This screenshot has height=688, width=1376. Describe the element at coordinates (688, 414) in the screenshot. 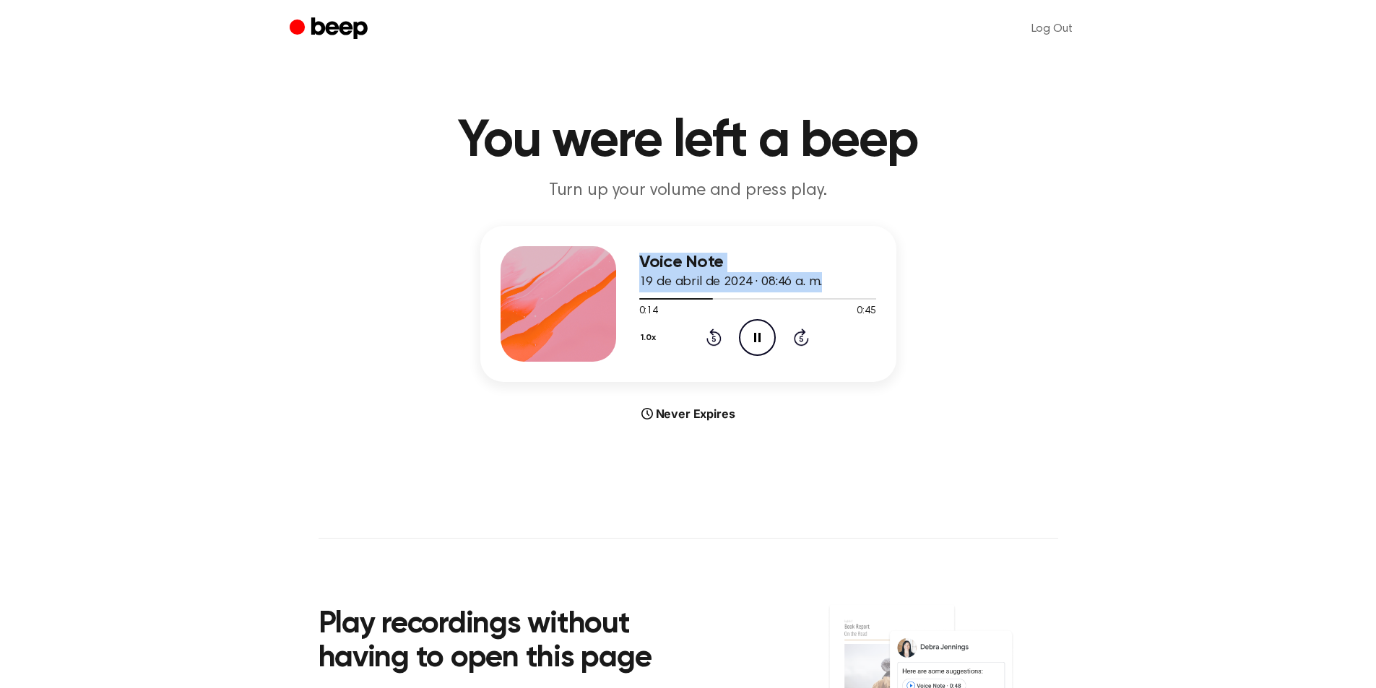

I see `div: Never Expires` at that location.